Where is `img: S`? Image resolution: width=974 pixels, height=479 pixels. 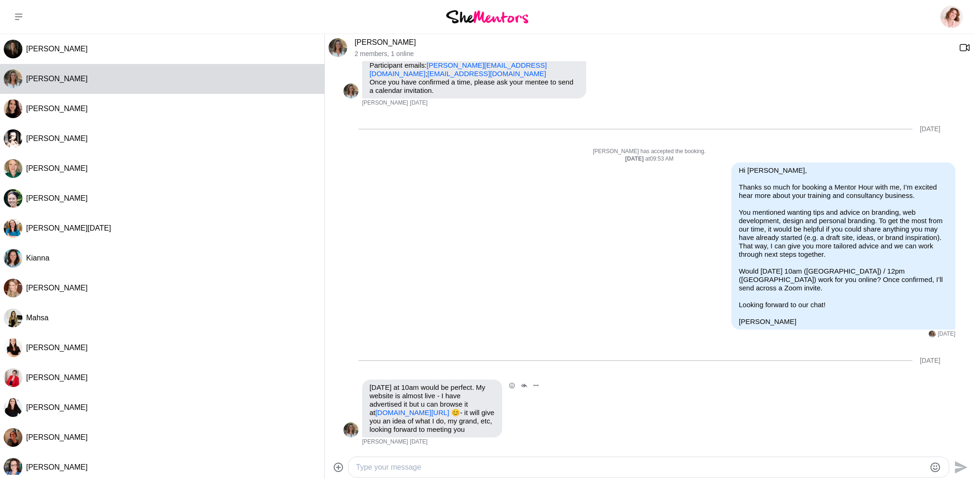
img: S is located at coordinates (13, 168).